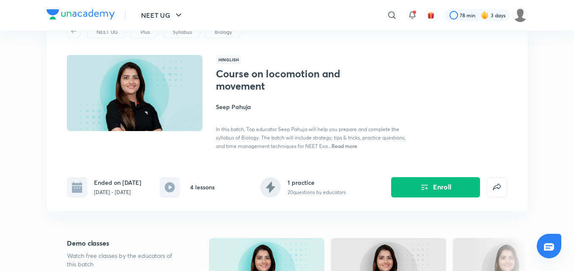 This screenshot has width=574, height=271. What do you see at coordinates (497, 188) in the screenshot?
I see `button: false` at bounding box center [497, 188].